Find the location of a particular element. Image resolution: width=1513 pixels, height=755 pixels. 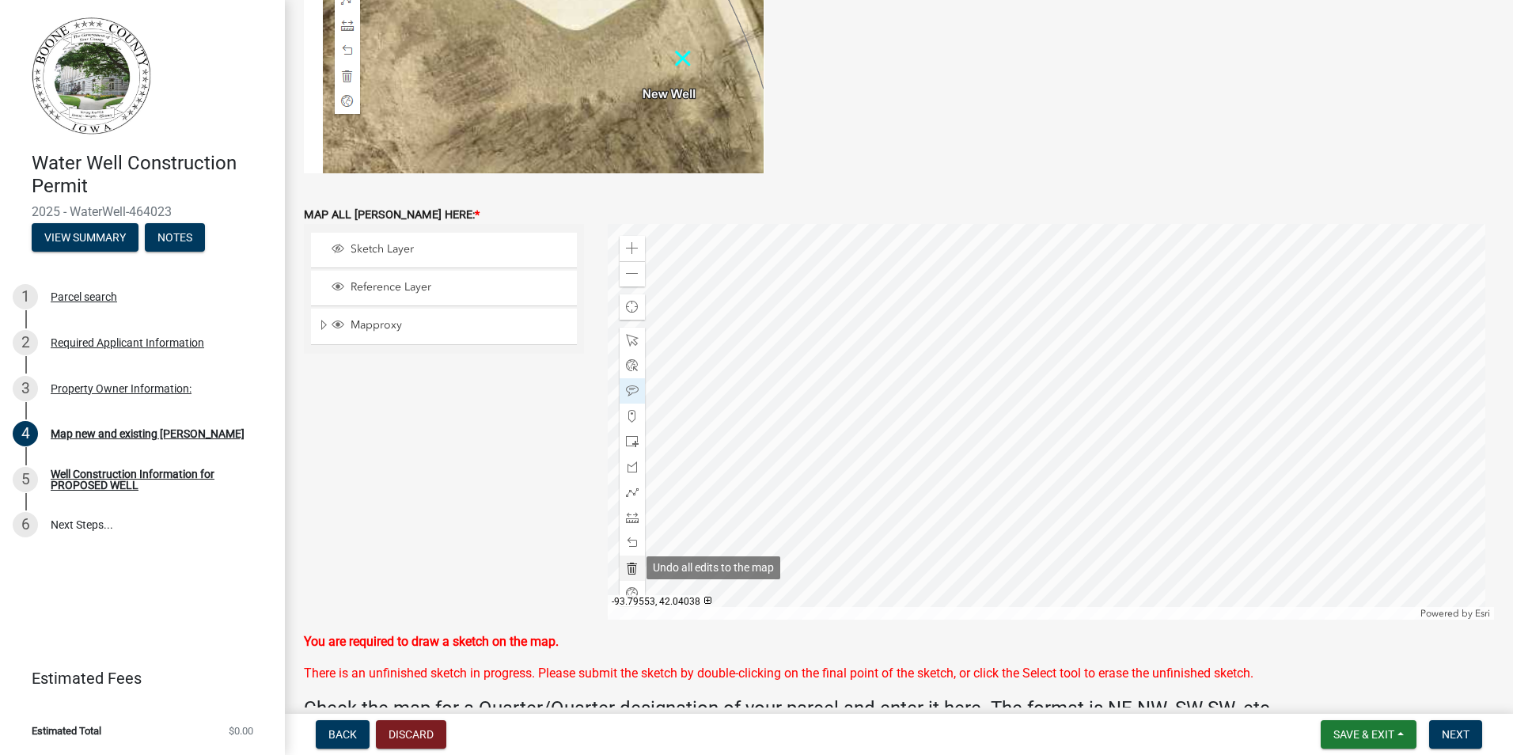

span: Reference Layer is located at coordinates (459, 287).